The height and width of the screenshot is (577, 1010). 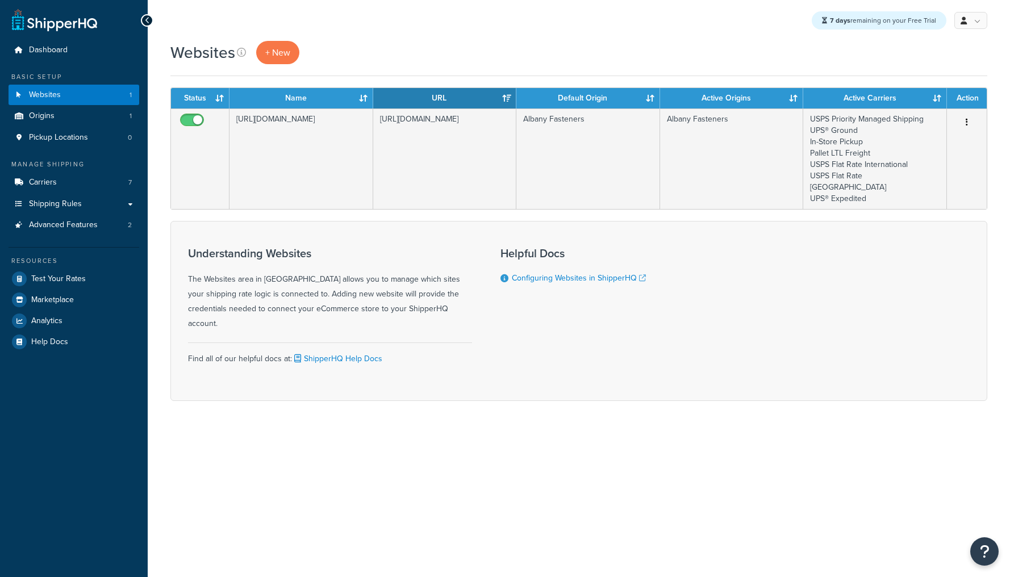 I want to click on span: Websites, so click(x=45, y=95).